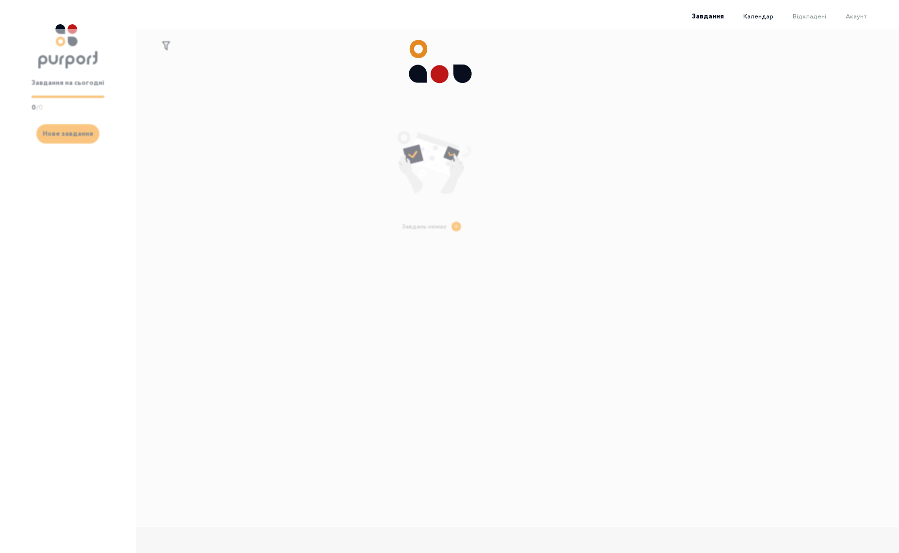 Image resolution: width=899 pixels, height=553 pixels. Describe the element at coordinates (749, 16) in the screenshot. I see `a: Календар` at that location.